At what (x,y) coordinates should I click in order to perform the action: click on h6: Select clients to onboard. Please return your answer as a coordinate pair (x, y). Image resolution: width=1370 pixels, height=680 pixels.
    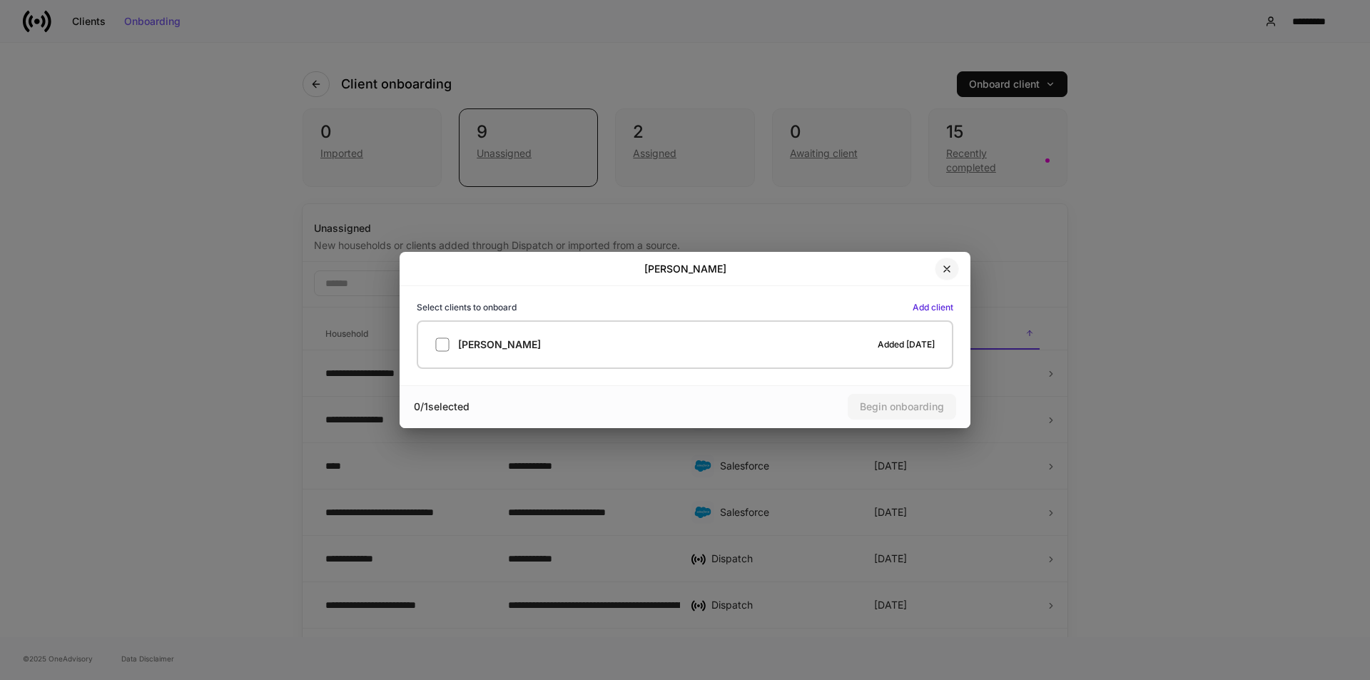
    Looking at the image, I should click on (466, 307).